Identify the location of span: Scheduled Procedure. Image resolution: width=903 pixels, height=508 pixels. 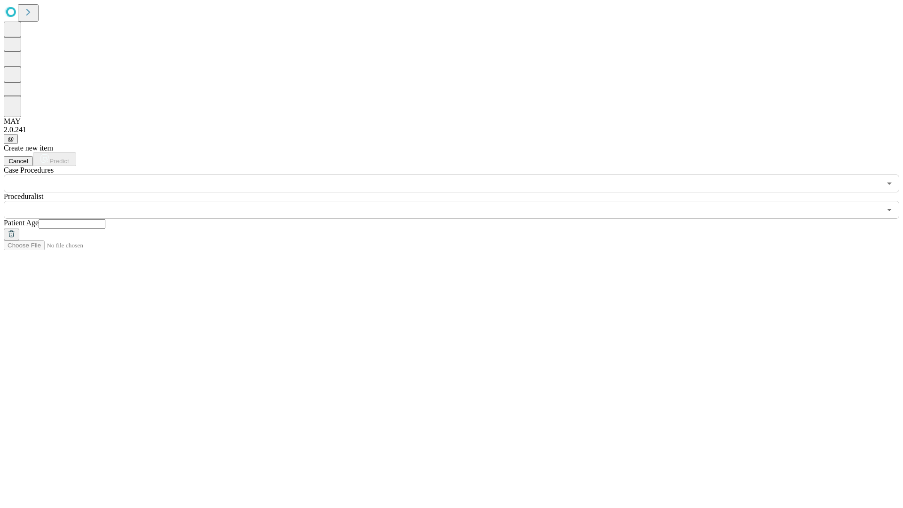
(29, 170).